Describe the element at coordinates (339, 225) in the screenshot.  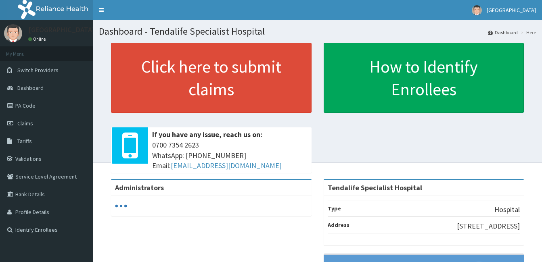
I see `b: Address` at that location.